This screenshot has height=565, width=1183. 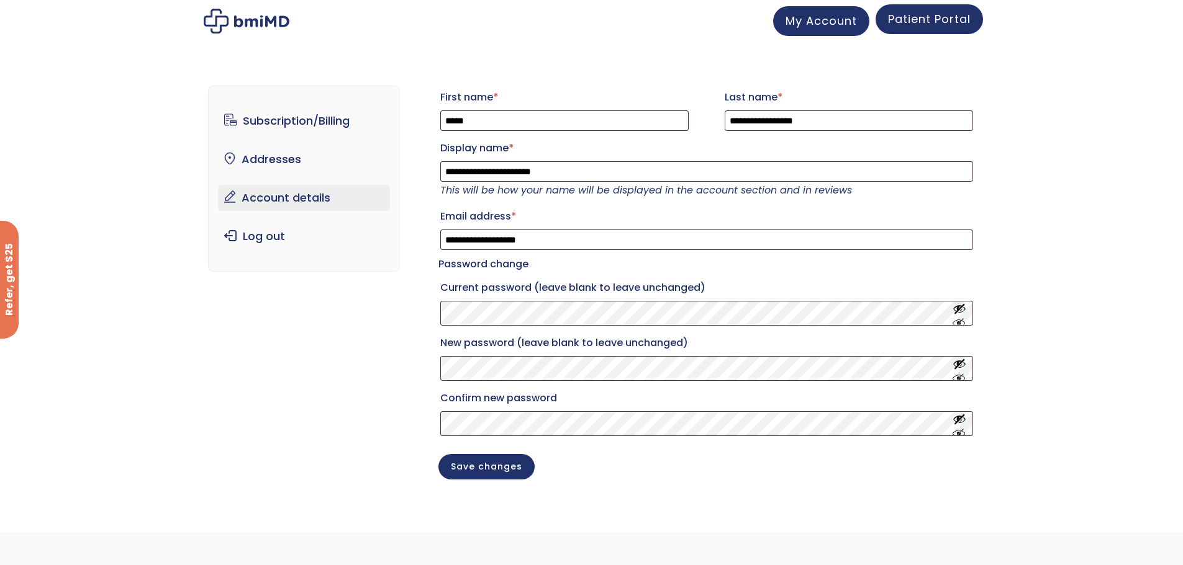 What do you see at coordinates (706, 148) in the screenshot?
I see `label: Display name` at bounding box center [706, 148].